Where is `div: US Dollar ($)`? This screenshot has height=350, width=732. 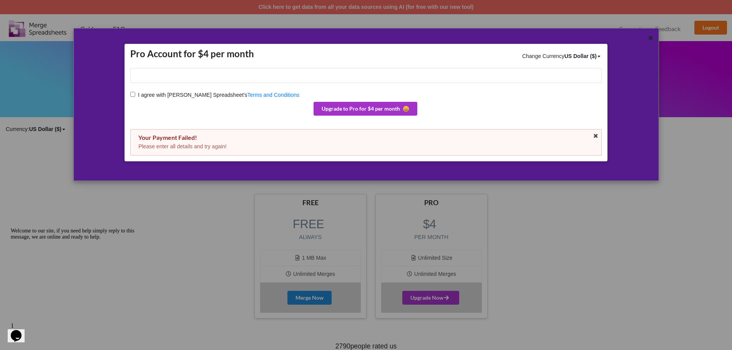
div: US Dollar ($) is located at coordinates (581, 56).